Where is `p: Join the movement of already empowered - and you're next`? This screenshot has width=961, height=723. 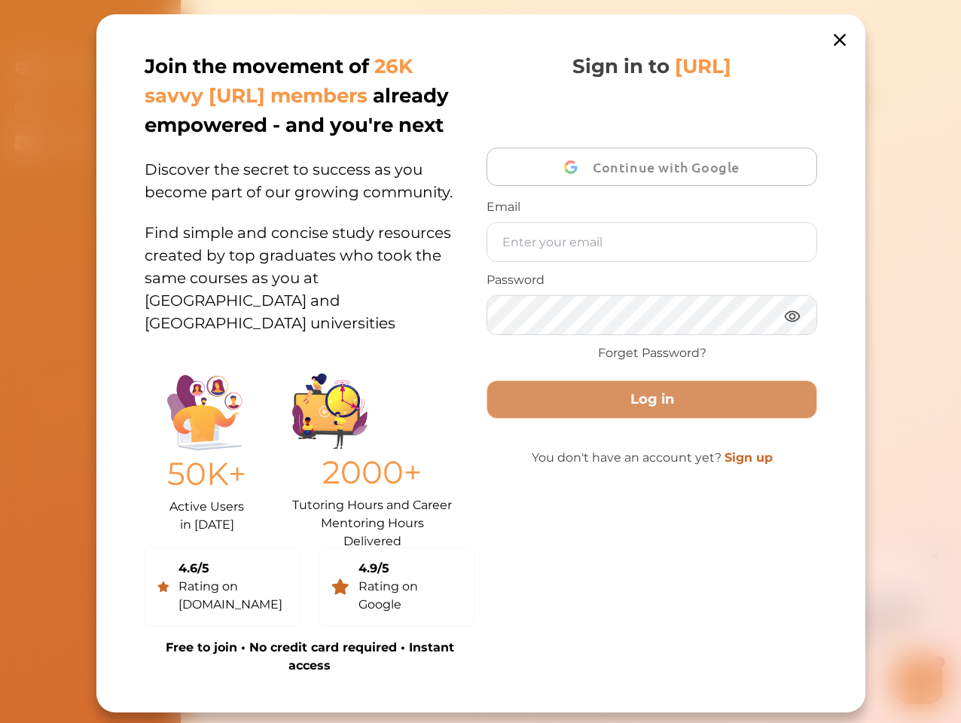
p: Join the movement of already empowered - and you're next is located at coordinates (308, 96).